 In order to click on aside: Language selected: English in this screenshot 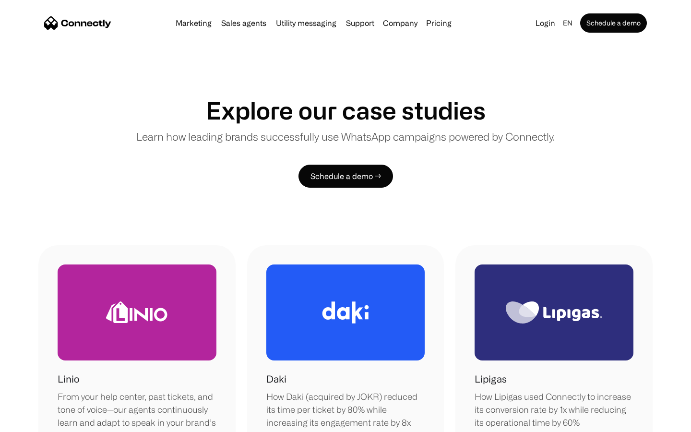, I will do `click(34, 421)`.